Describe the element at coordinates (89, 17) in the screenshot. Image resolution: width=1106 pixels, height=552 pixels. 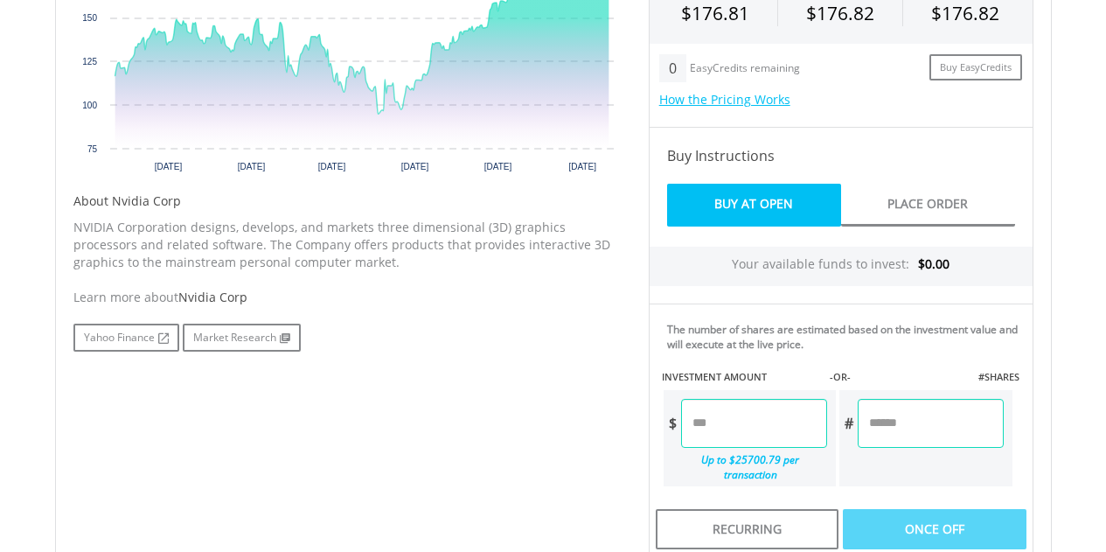
I see `text: 150` at that location.